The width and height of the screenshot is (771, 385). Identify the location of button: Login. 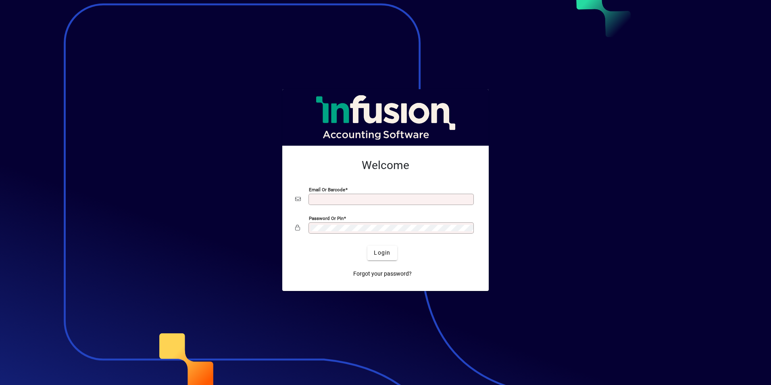
(382, 253).